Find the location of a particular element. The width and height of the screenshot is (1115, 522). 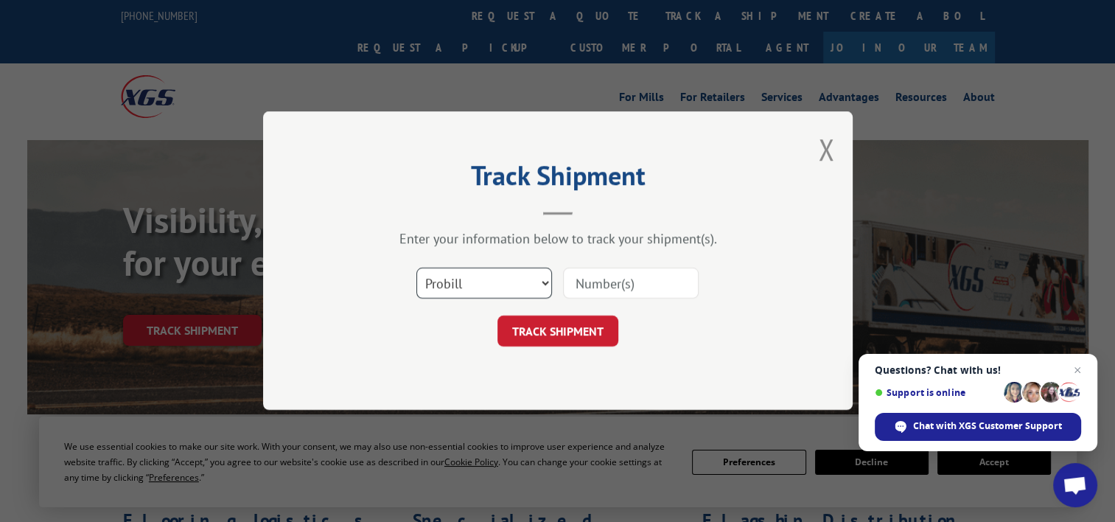

div: Open chat is located at coordinates (1075, 485).